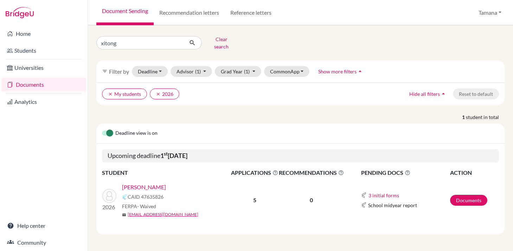 The width and height of the screenshot is (513, 251). I want to click on button: Reset to default, so click(475, 94).